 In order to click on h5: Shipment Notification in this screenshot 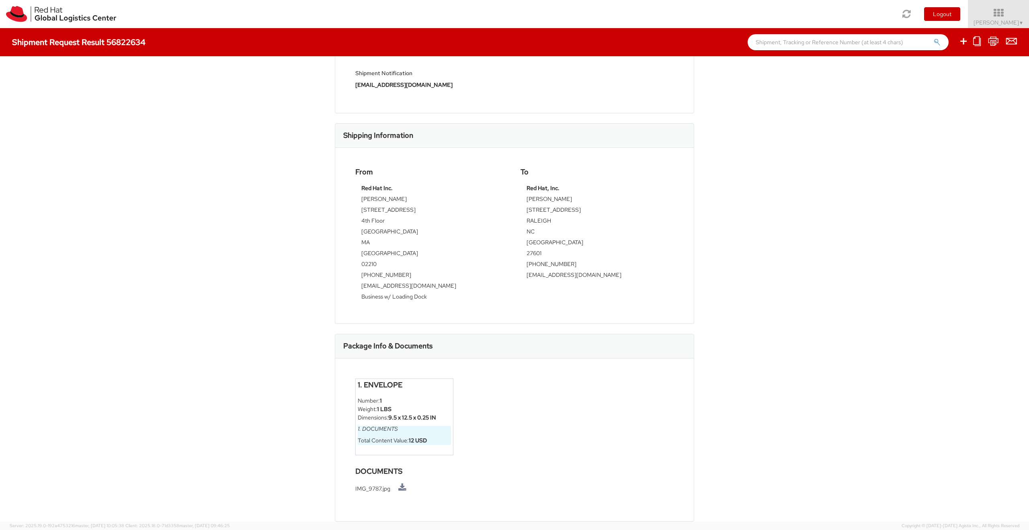, I will do `click(432, 73)`.